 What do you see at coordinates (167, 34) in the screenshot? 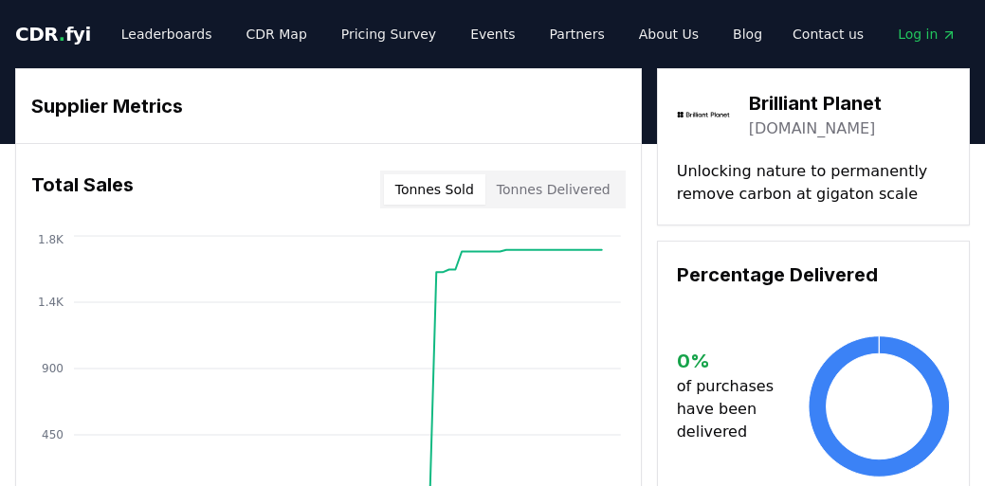
I see `a: Leaderboards` at bounding box center [167, 34].